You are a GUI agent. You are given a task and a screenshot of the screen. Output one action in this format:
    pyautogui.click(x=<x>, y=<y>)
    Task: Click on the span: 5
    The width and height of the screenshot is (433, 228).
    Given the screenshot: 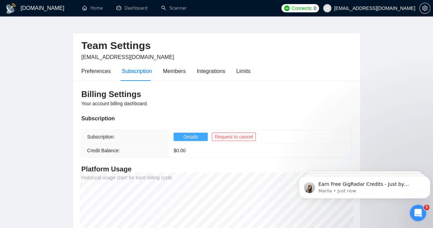 What is the action you would take?
    pyautogui.click(x=427, y=207)
    